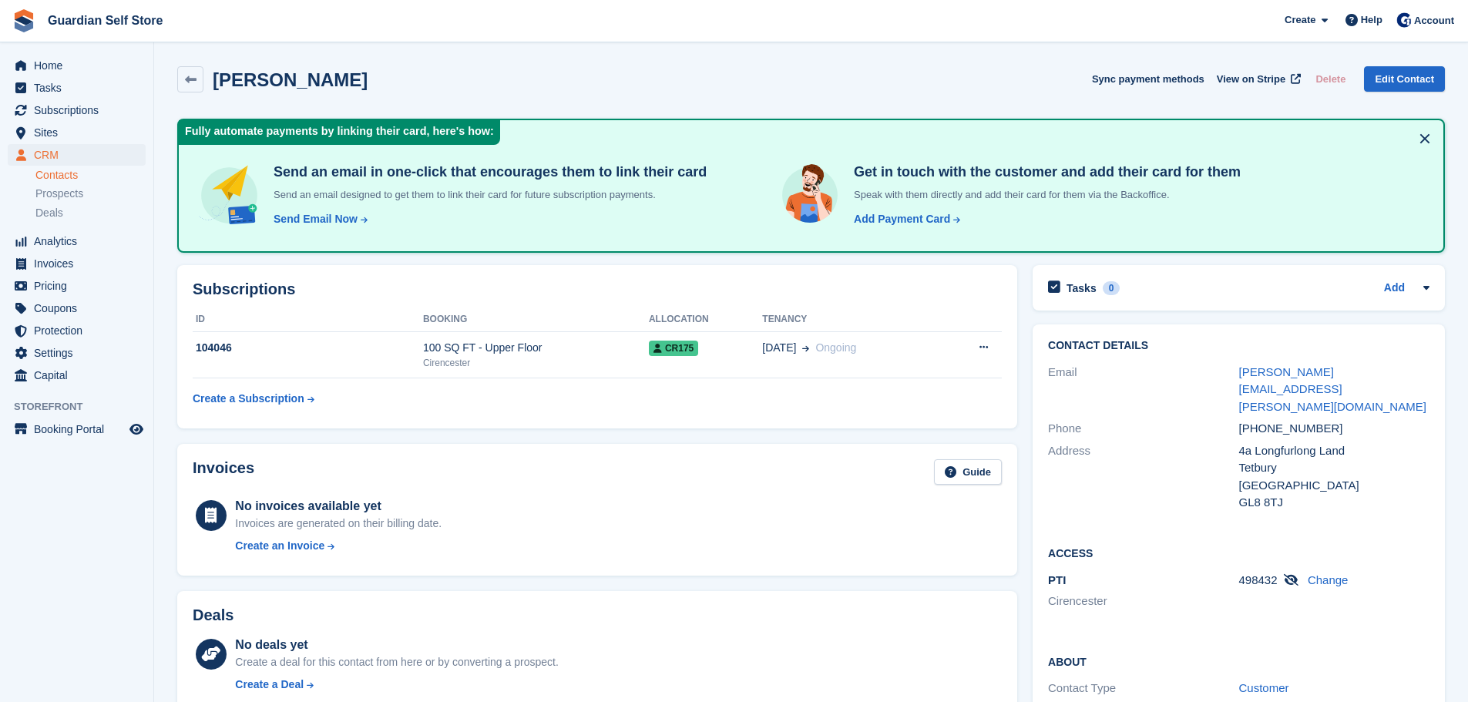 This screenshot has height=702, width=1468. Describe the element at coordinates (136, 429) in the screenshot. I see `a: Preview store` at that location.